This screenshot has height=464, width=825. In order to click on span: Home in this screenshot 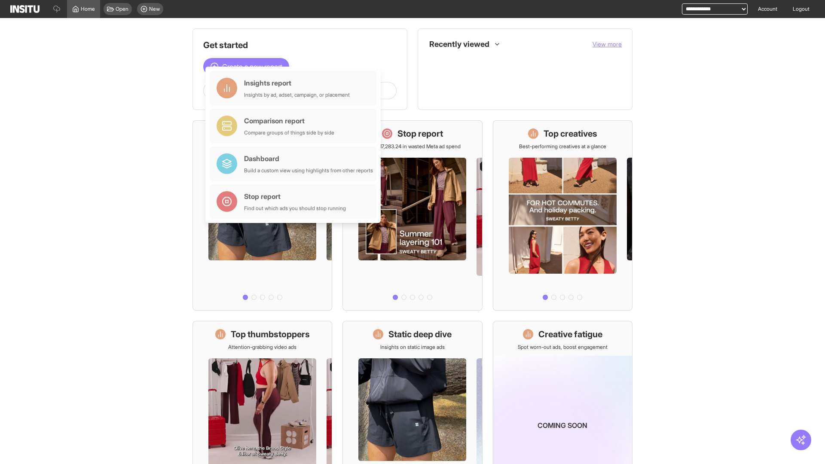, I will do `click(88, 9)`.